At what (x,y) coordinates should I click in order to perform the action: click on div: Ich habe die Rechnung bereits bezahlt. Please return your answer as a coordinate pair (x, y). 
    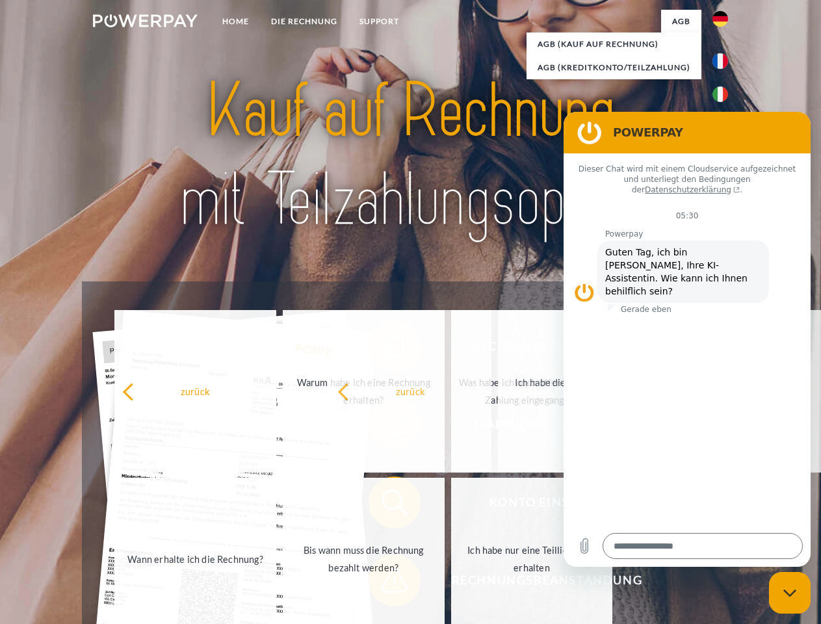
    Looking at the image, I should click on (578, 391).